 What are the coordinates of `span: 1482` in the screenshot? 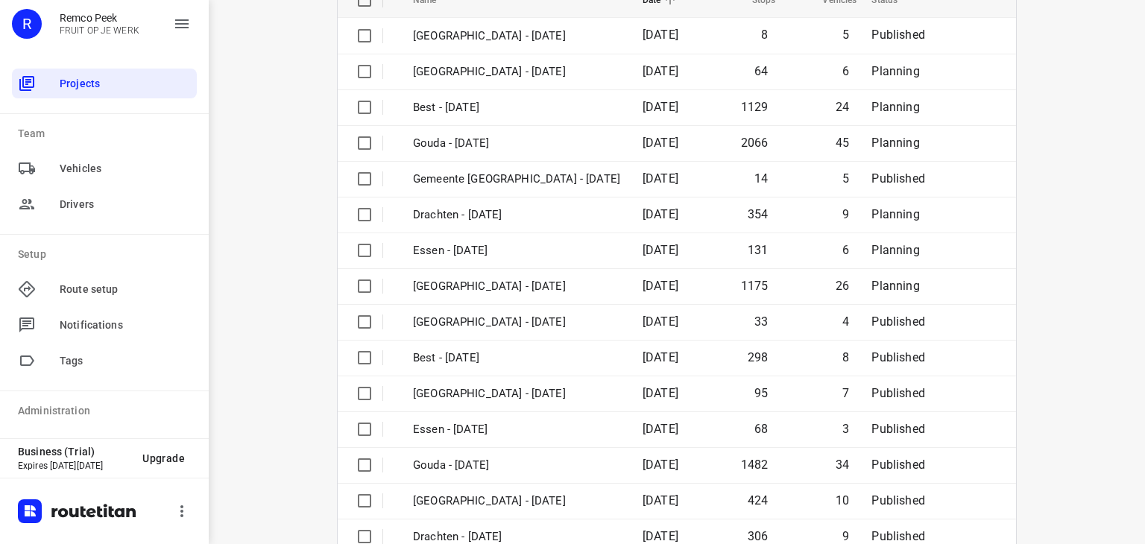 It's located at (754, 464).